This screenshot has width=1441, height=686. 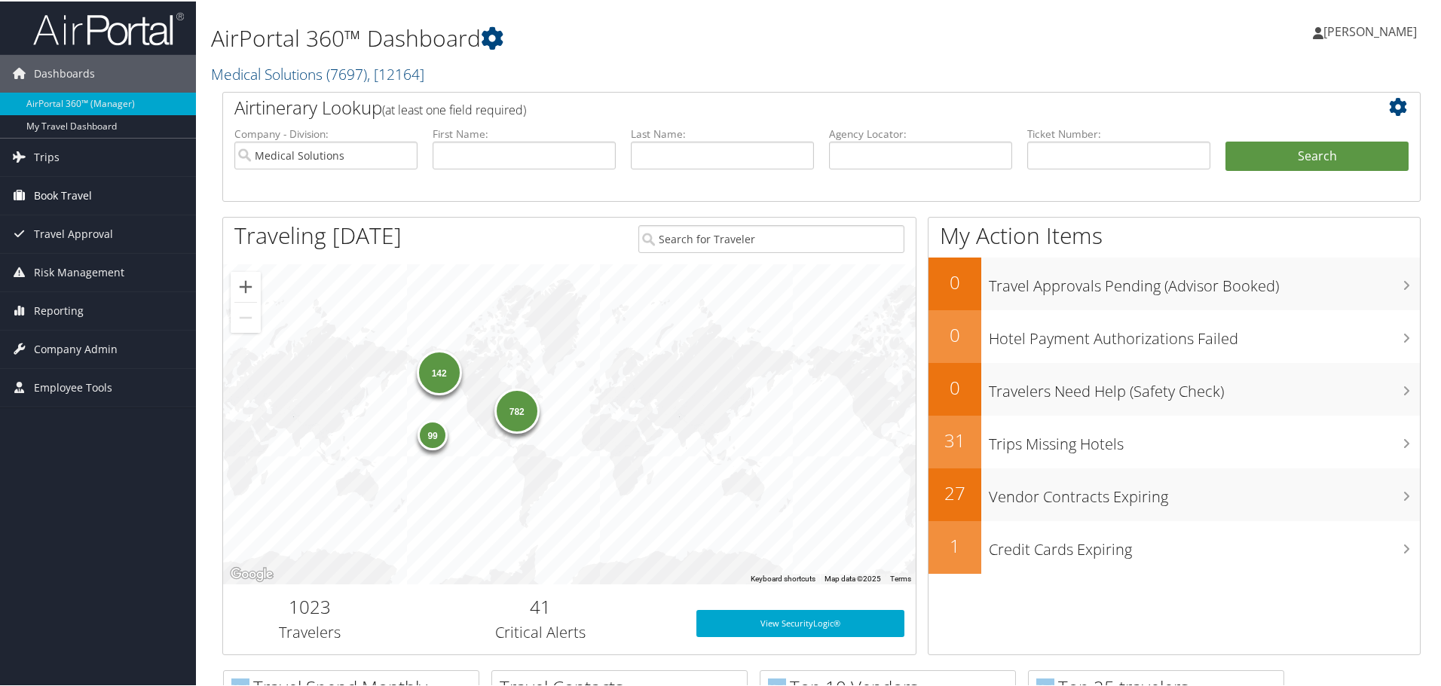 I want to click on h3: Vendor Contracts Expiring, so click(x=1204, y=492).